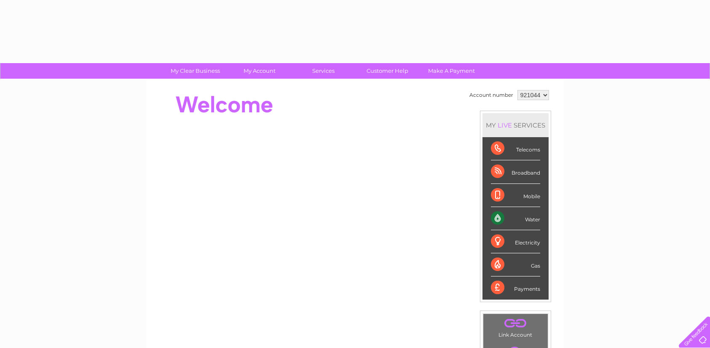 Image resolution: width=710 pixels, height=348 pixels. Describe the element at coordinates (515, 265) in the screenshot. I see `div: Gas` at that location.